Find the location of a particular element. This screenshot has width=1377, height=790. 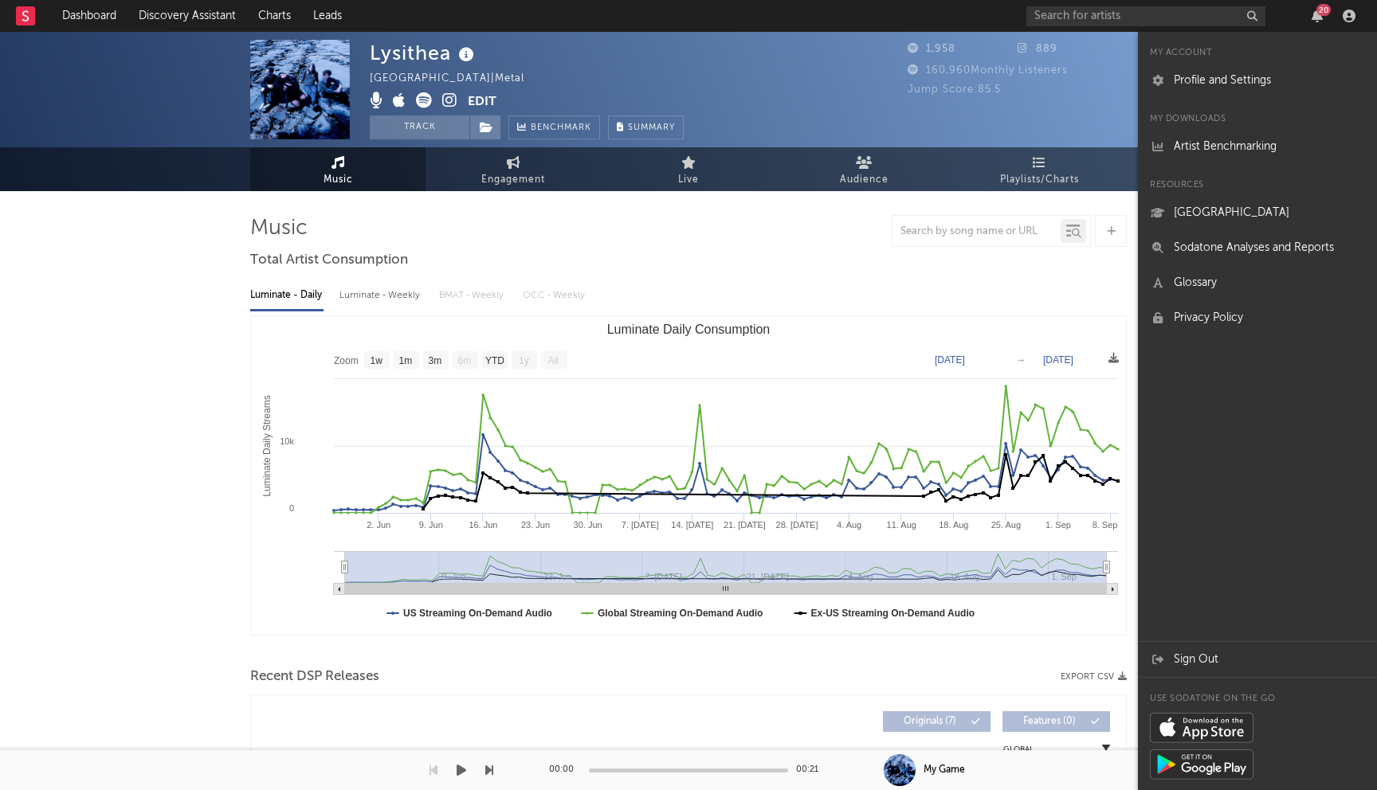

button: Originals(7) is located at coordinates (936, 722).